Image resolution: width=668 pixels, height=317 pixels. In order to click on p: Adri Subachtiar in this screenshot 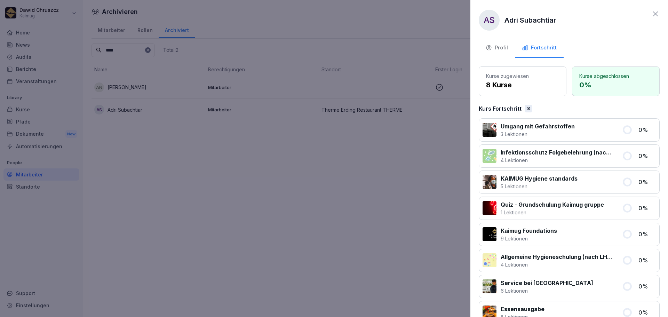, I will do `click(530, 20)`.